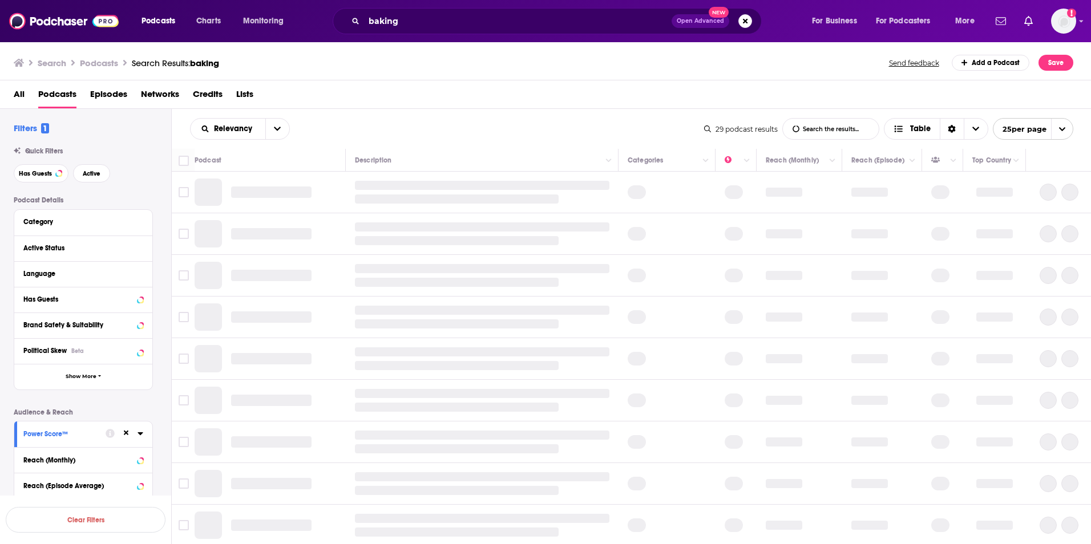  Describe the element at coordinates (81, 377) in the screenshot. I see `span: Show More` at that location.